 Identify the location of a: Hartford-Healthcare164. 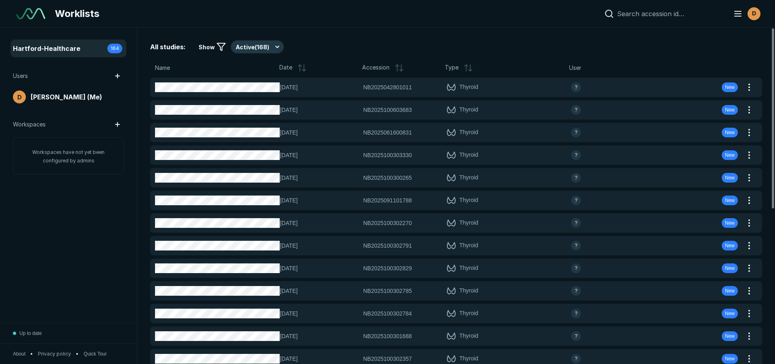
(68, 48).